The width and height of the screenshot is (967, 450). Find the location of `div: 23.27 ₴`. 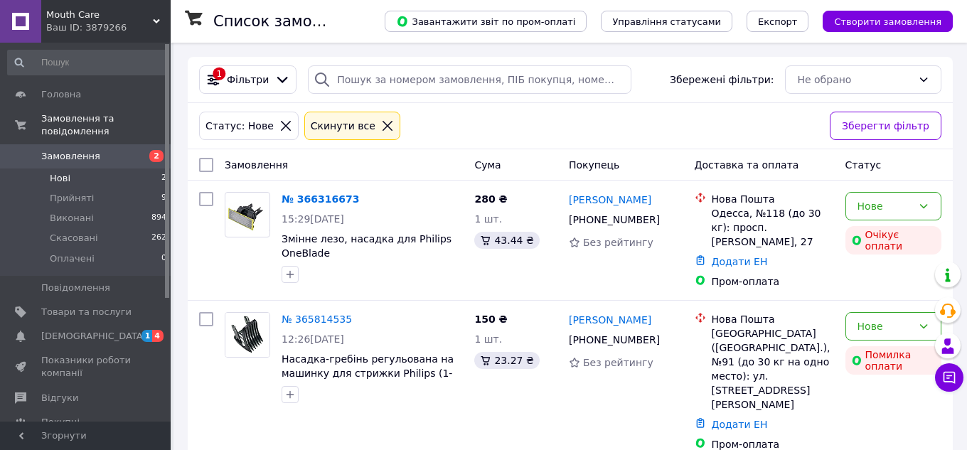

div: 23.27 ₴ is located at coordinates (506, 361).